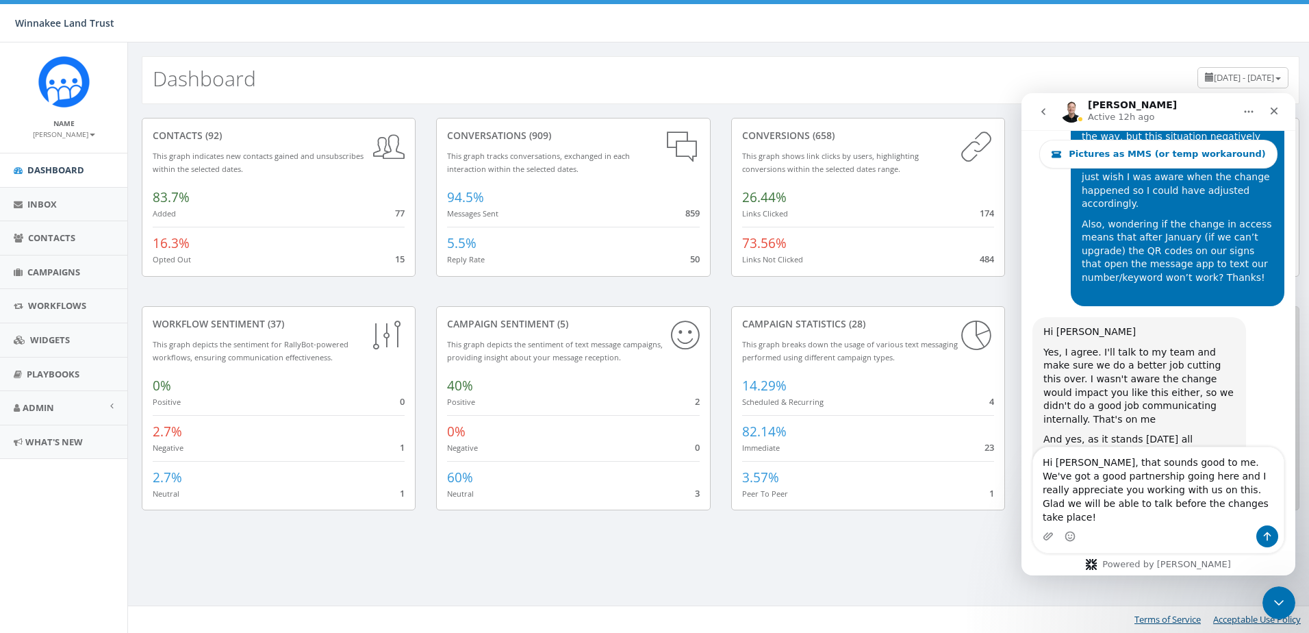 This screenshot has width=1309, height=633. I want to click on small: This graph breaks down the usage of various text messaging performed using different campaign types., so click(850, 351).